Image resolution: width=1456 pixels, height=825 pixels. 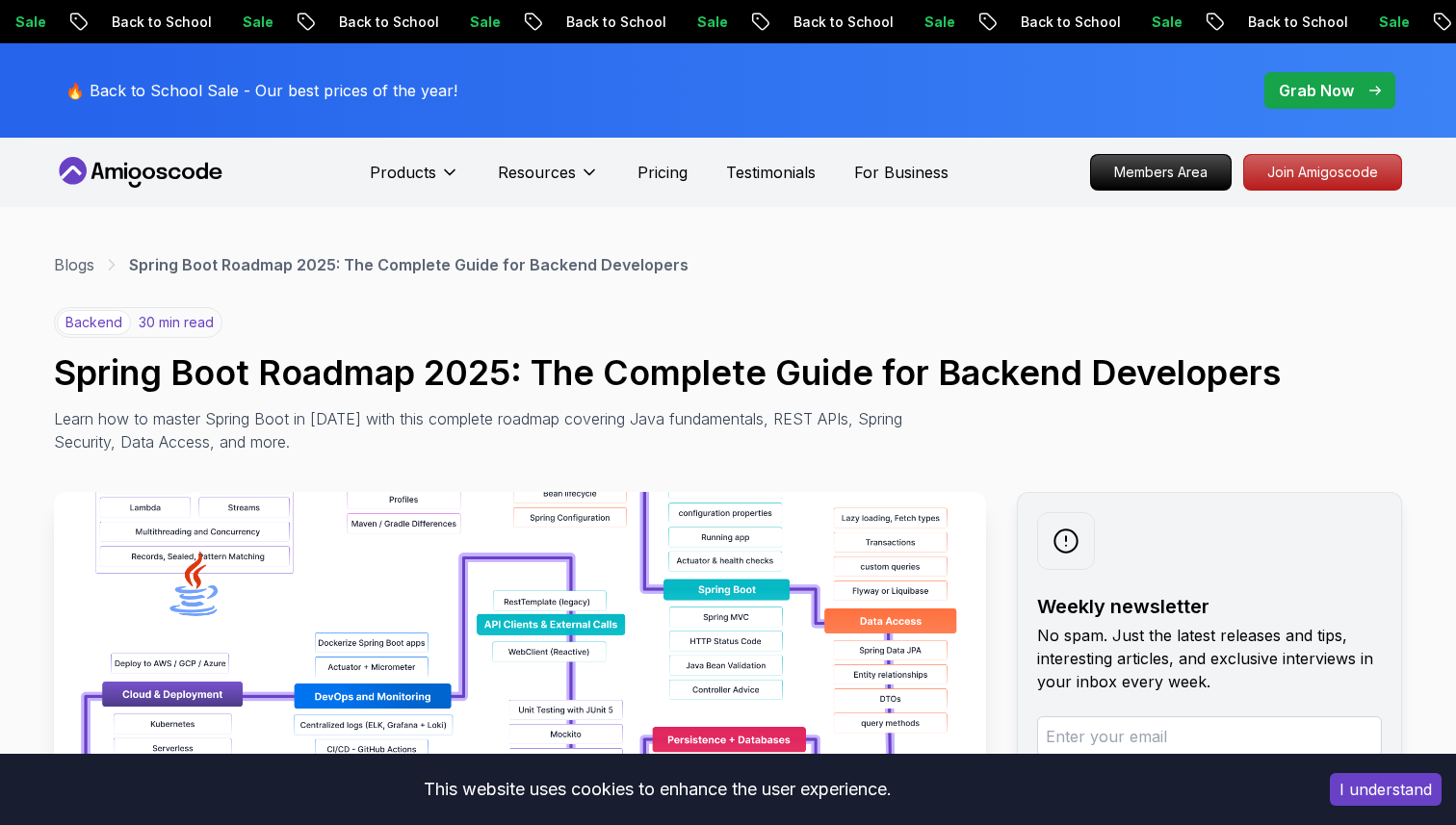 What do you see at coordinates (902, 173) in the screenshot?
I see `a: For Business` at bounding box center [902, 173].